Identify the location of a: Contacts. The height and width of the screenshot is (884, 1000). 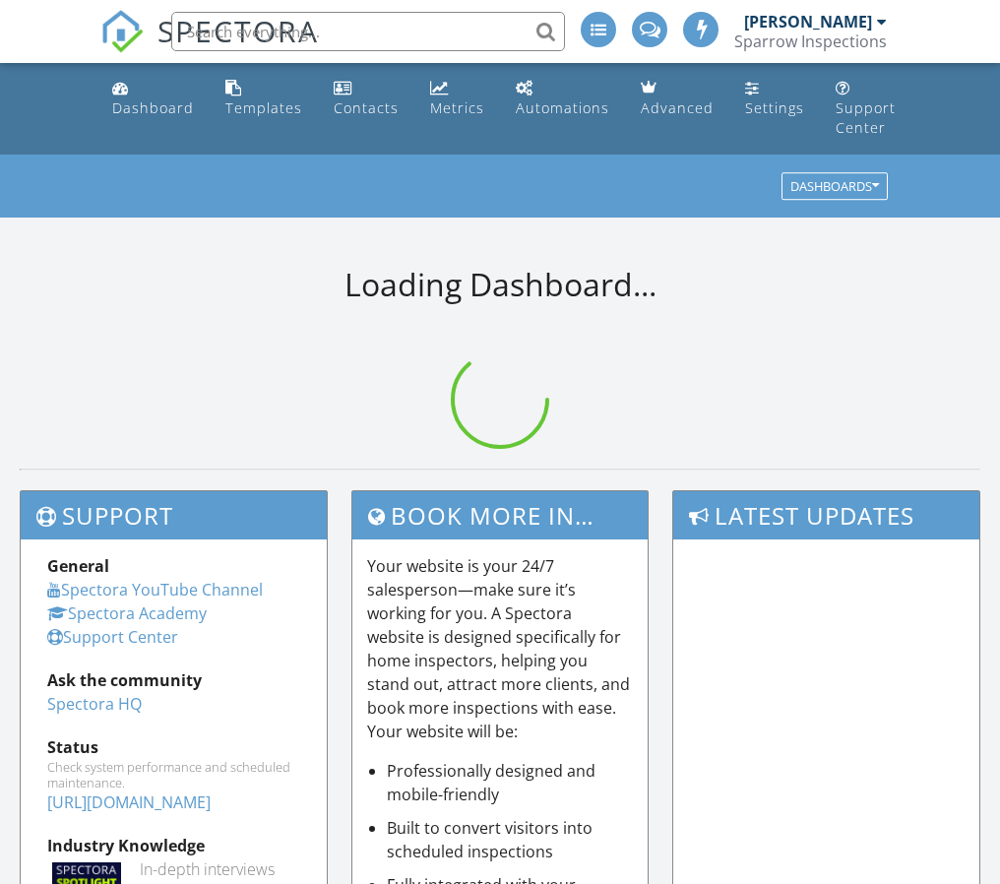
(366, 98).